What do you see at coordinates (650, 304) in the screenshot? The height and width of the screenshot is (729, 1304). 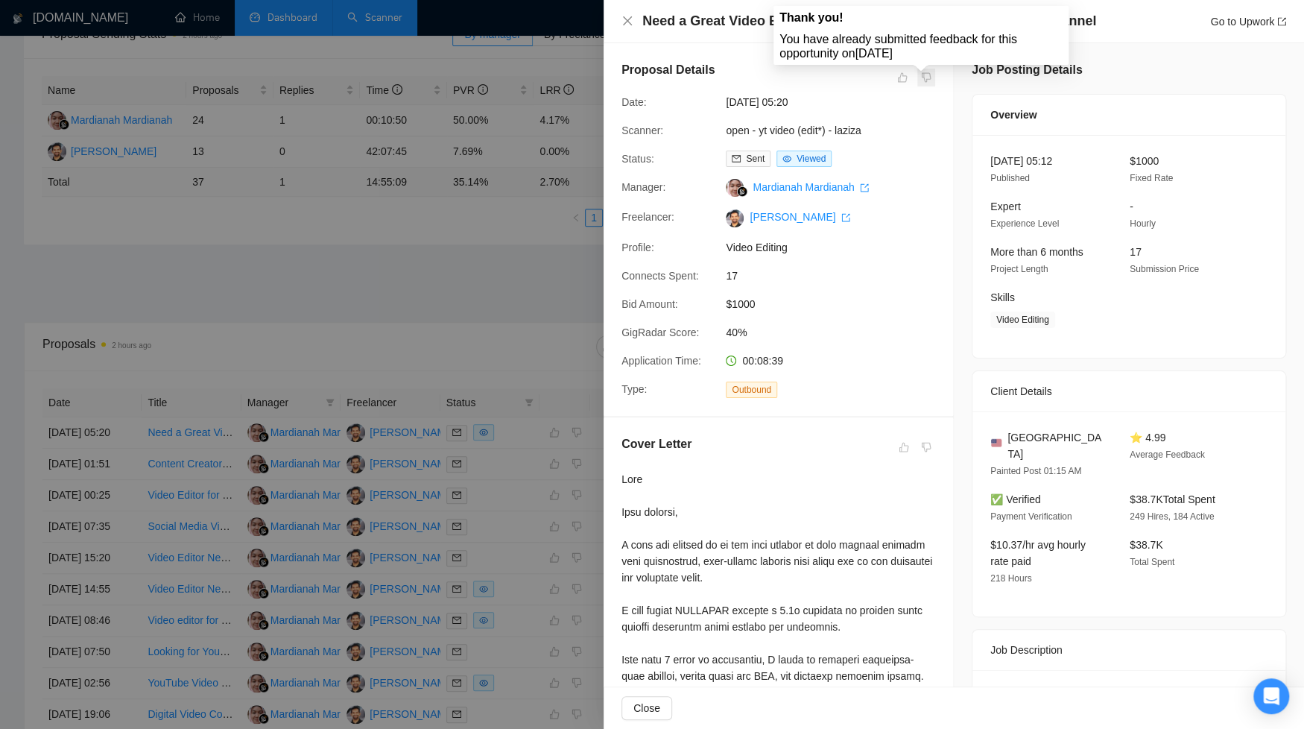 I see `span: Bid Amount:` at bounding box center [650, 304].